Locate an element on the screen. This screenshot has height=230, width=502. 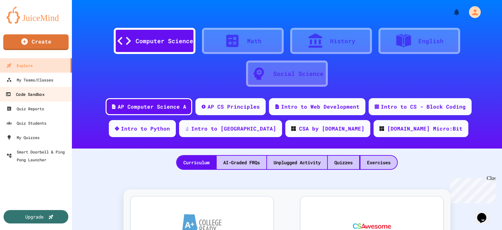
div: My Account is located at coordinates (472, 12).